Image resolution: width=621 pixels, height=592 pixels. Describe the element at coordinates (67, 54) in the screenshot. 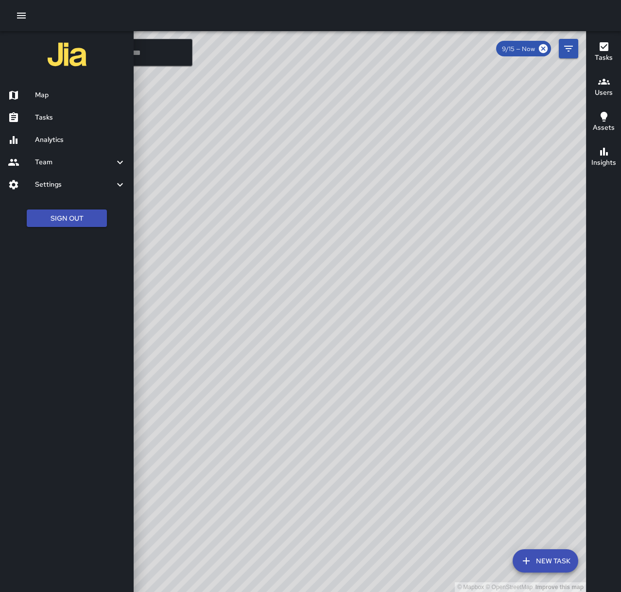

I see `img: jia-logo` at that location.